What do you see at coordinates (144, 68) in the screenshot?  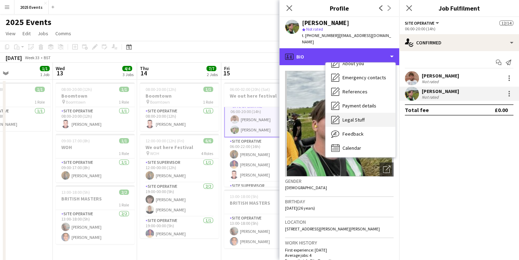 I see `span: Thu` at bounding box center [144, 68].